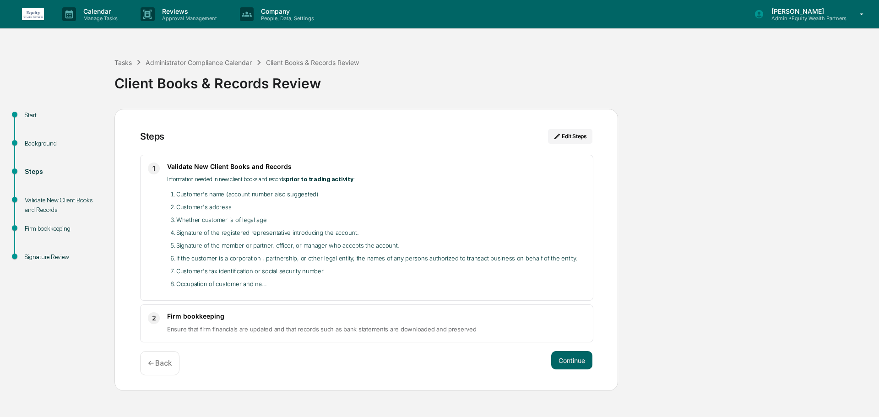  Describe the element at coordinates (99, 11) in the screenshot. I see `p: Calendar` at that location.